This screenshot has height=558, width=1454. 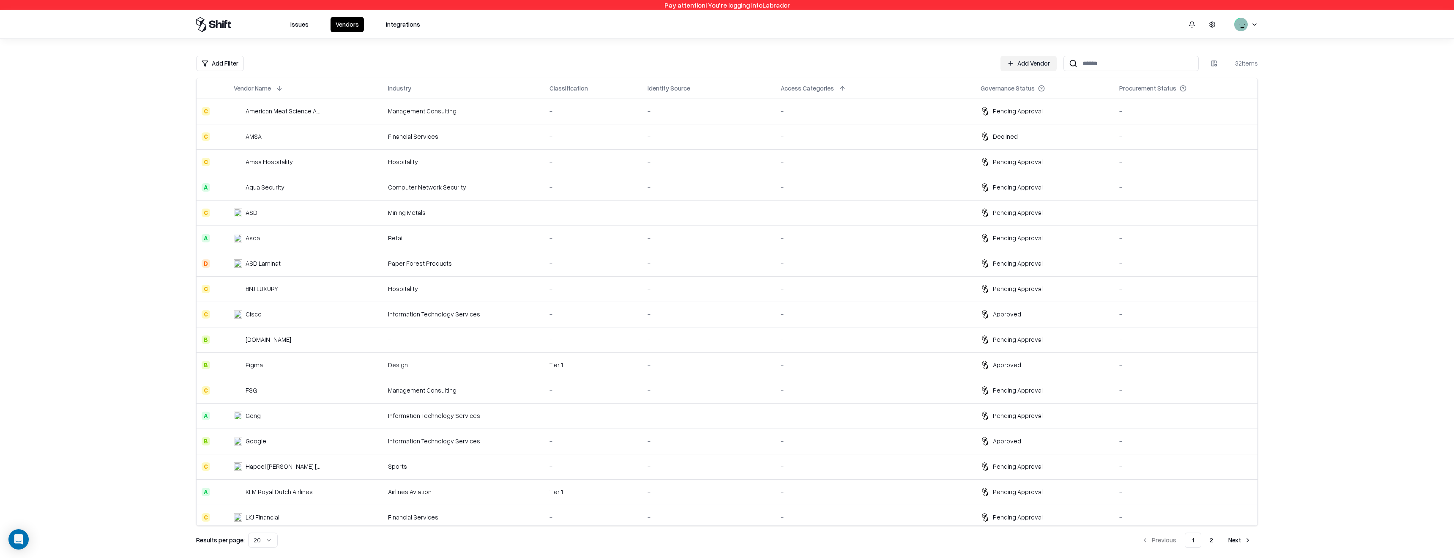 I want to click on div: Management Consulting, so click(x=464, y=111).